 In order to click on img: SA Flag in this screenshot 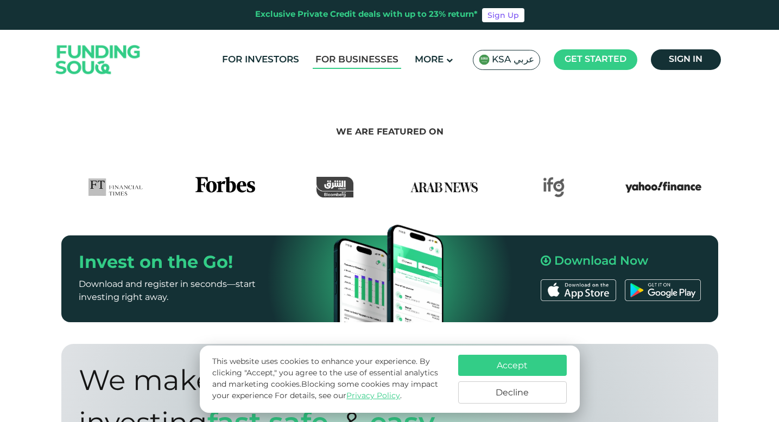, I will do `click(484, 60)`.